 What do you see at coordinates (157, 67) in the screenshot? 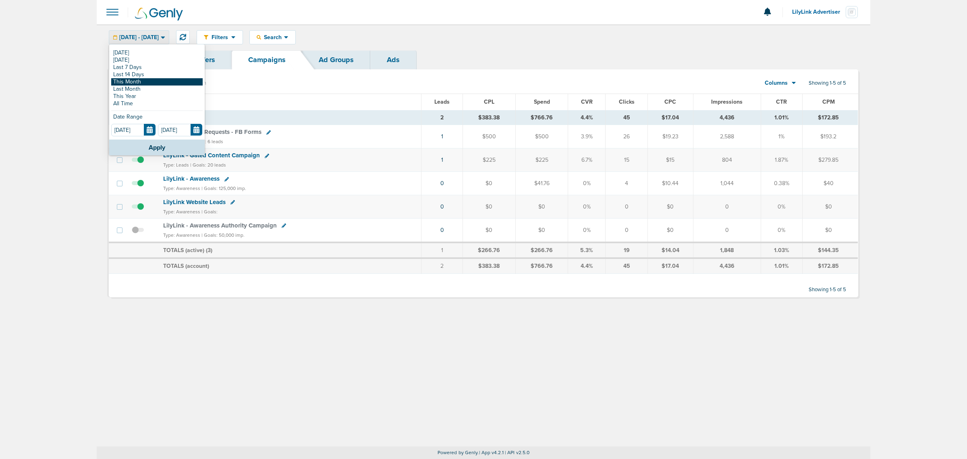
I see `a: Last 7 Days` at bounding box center [157, 67].